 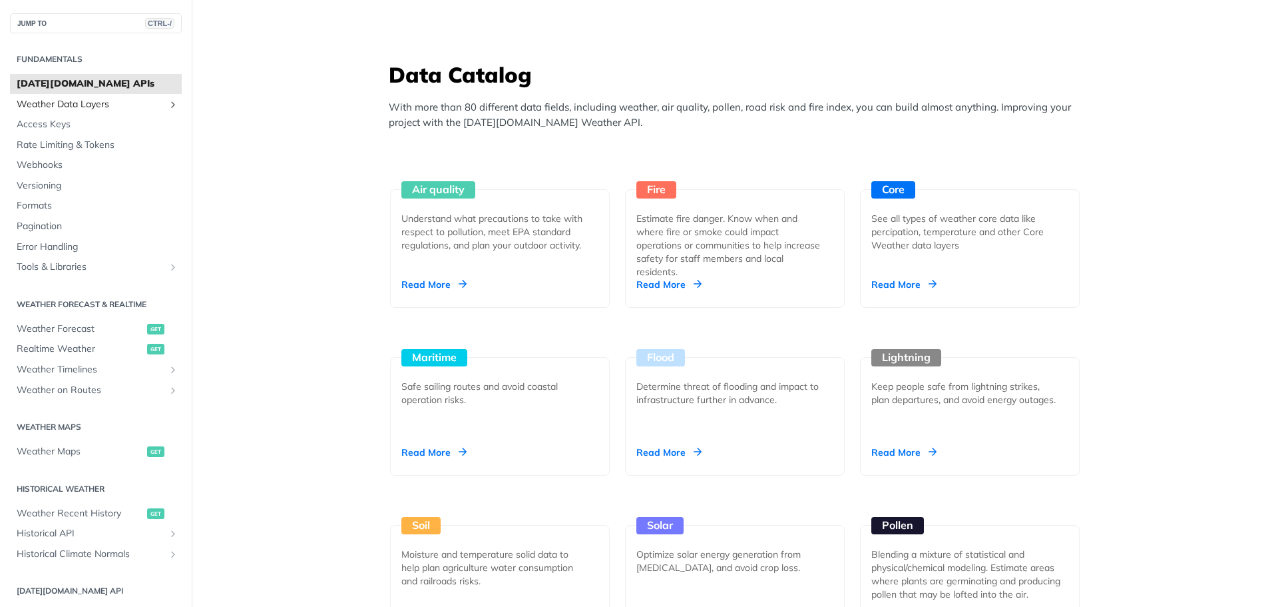 What do you see at coordinates (730, 245) in the screenshot?
I see `div: Estimate fire danger. Know when and where fire or smoke could impact operations or communities to...` at bounding box center [730, 245].